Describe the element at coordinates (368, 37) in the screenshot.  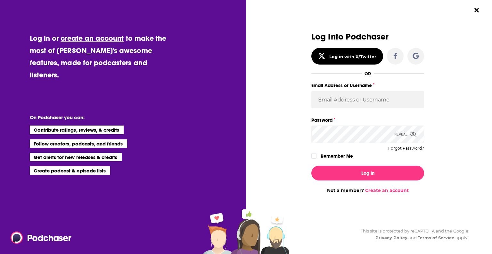
I see `h3: Log Into Podchaser` at that location.